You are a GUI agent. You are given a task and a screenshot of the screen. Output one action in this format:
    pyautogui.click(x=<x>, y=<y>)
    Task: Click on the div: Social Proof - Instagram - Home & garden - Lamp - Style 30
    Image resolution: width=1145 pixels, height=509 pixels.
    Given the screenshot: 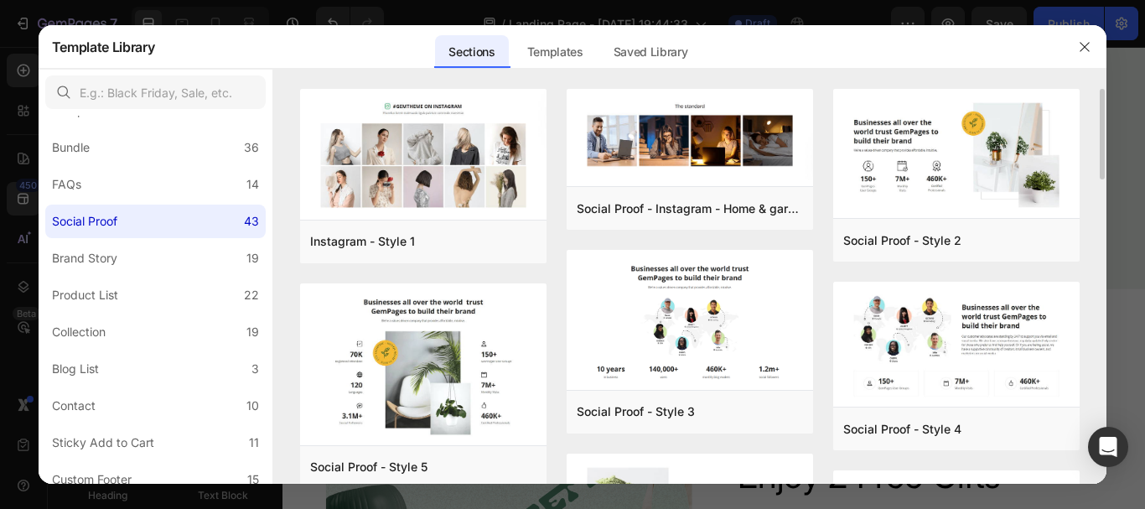 What is the action you would take?
    pyautogui.click(x=690, y=209)
    